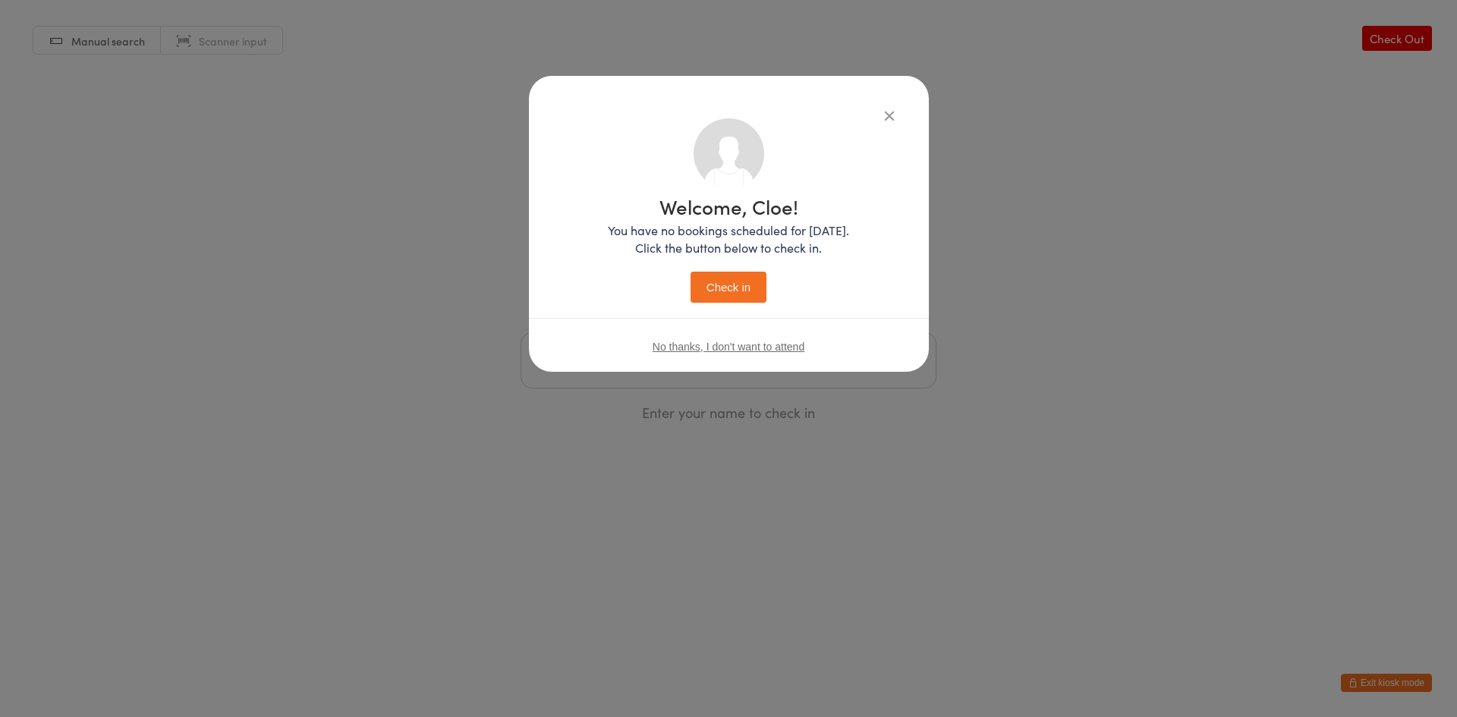 This screenshot has width=1457, height=717. Describe the element at coordinates (729, 287) in the screenshot. I see `button: Check in` at that location.